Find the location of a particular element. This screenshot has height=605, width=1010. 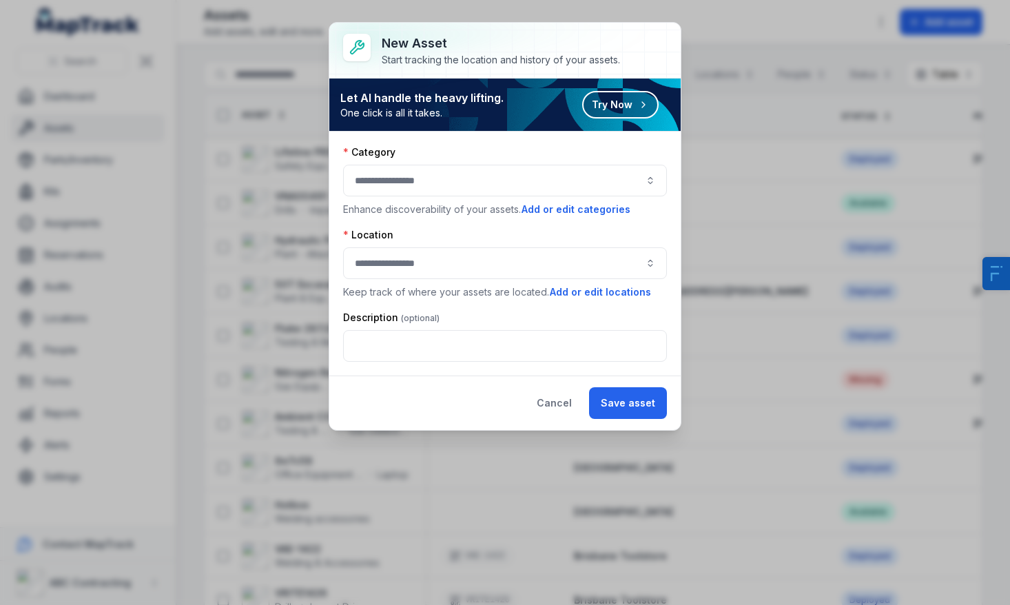

span: One click is all it takes. is located at coordinates (422, 113).